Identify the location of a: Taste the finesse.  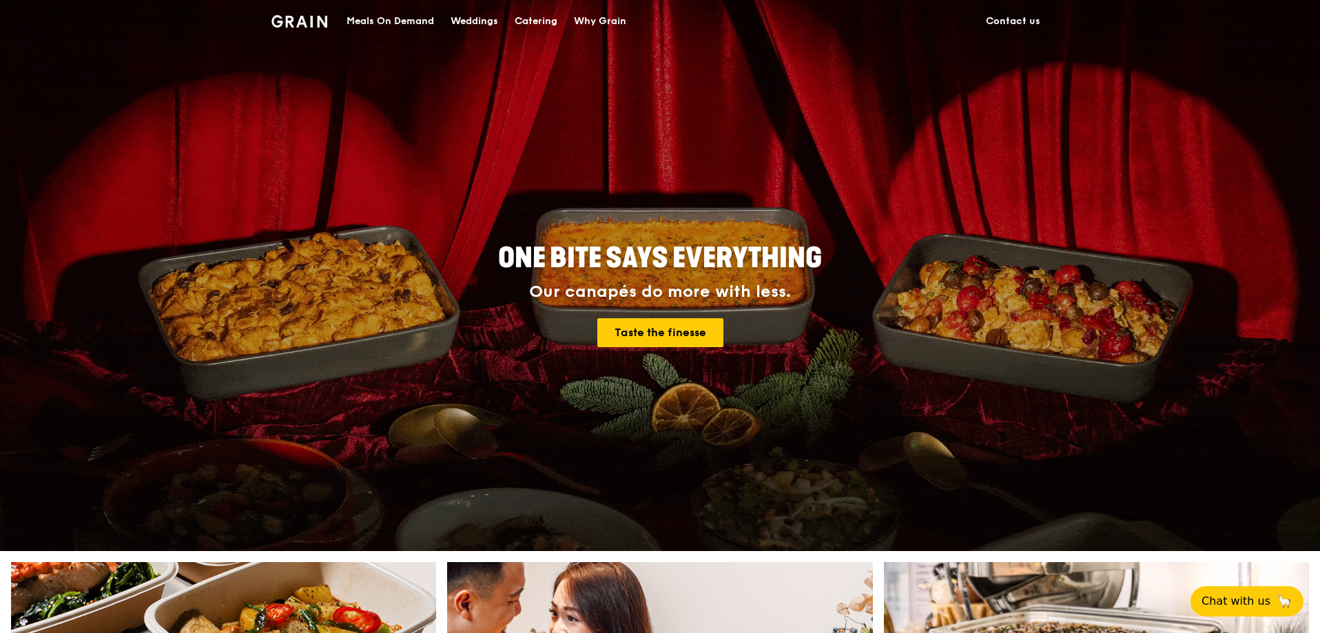
(660, 333).